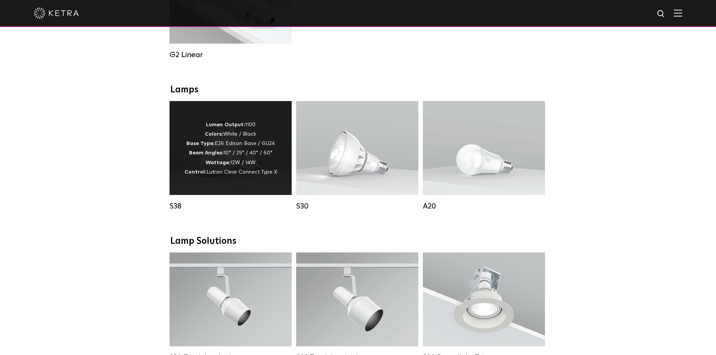 The height and width of the screenshot is (355, 716). What do you see at coordinates (195, 172) in the screenshot?
I see `strong: Control:` at bounding box center [195, 172].